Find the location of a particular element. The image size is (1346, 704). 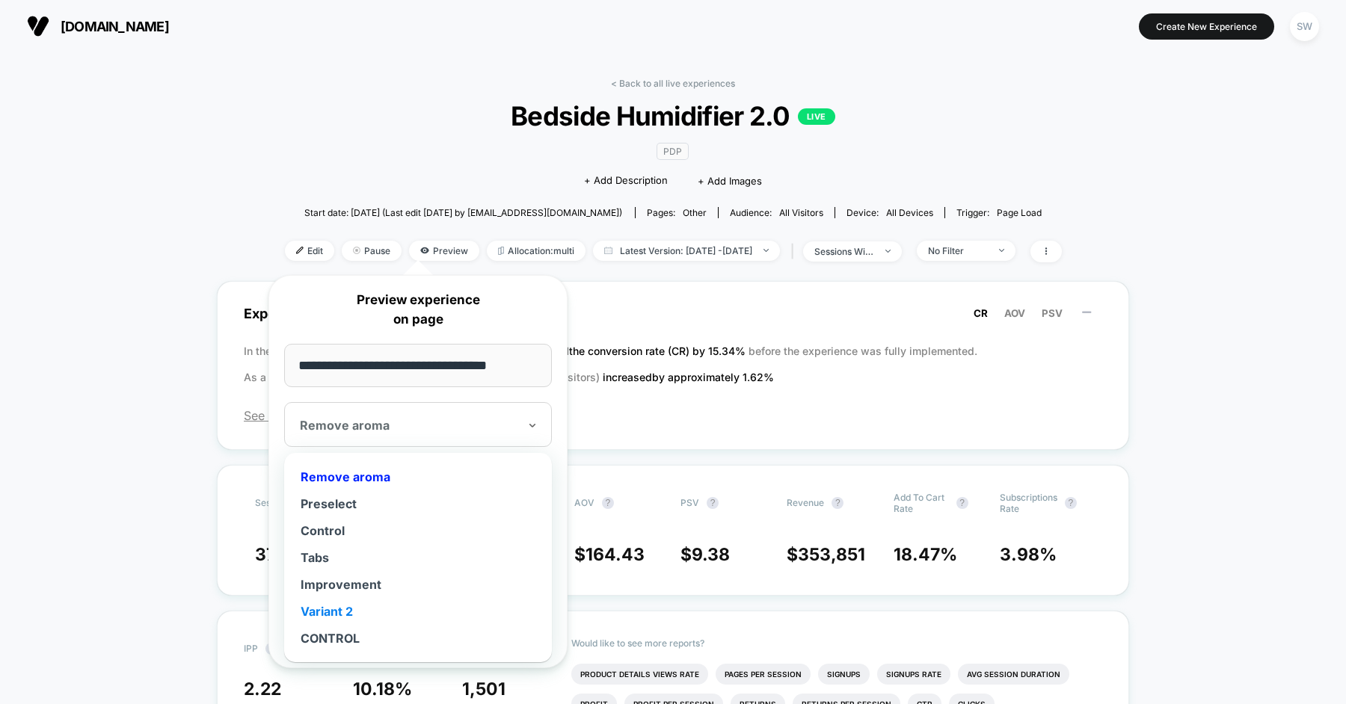

img: Visually logo is located at coordinates (38, 26).